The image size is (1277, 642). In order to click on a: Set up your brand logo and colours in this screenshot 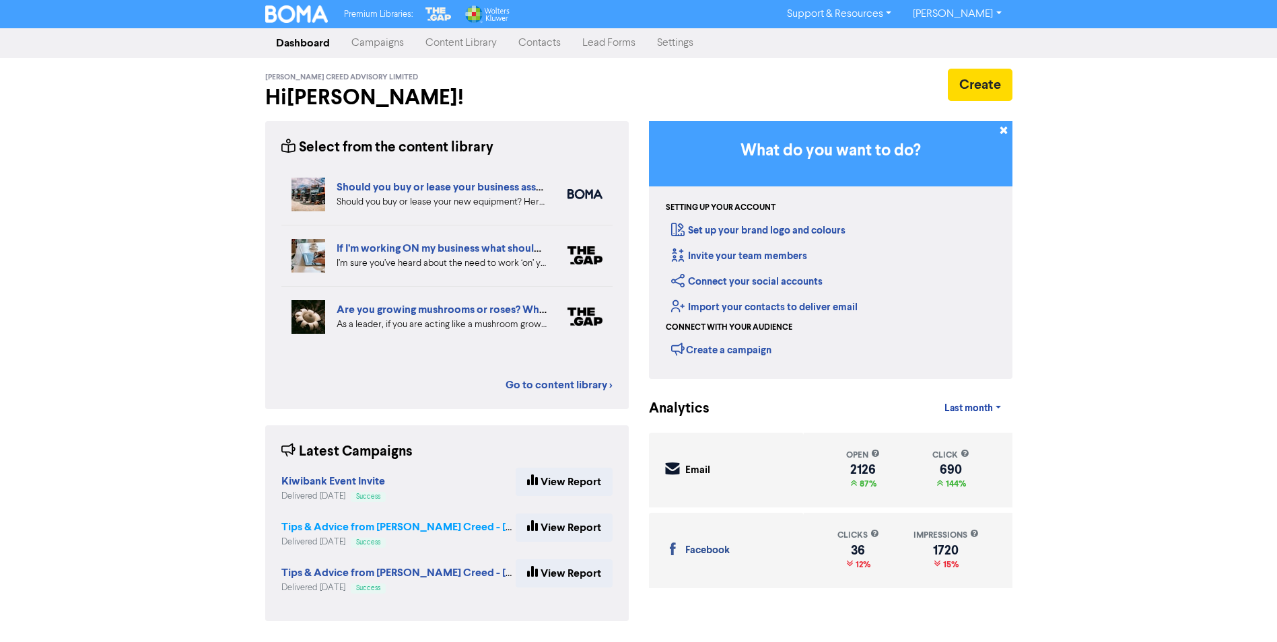, I will do `click(758, 230)`.